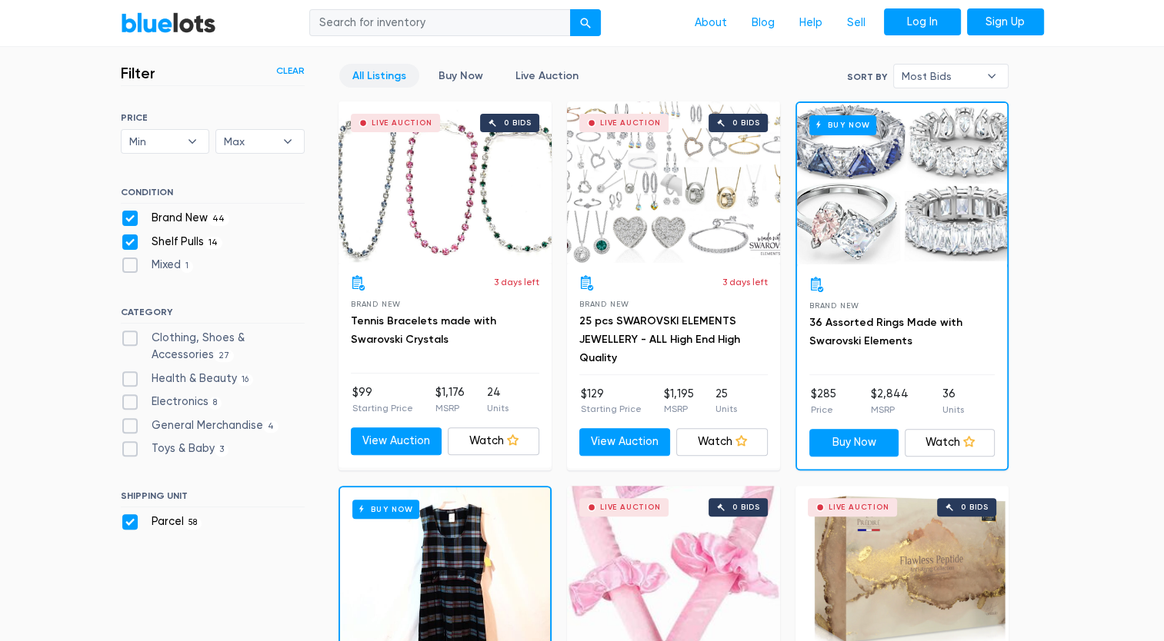  Describe the element at coordinates (440, 23) in the screenshot. I see `input: Search for inventory` at that location.